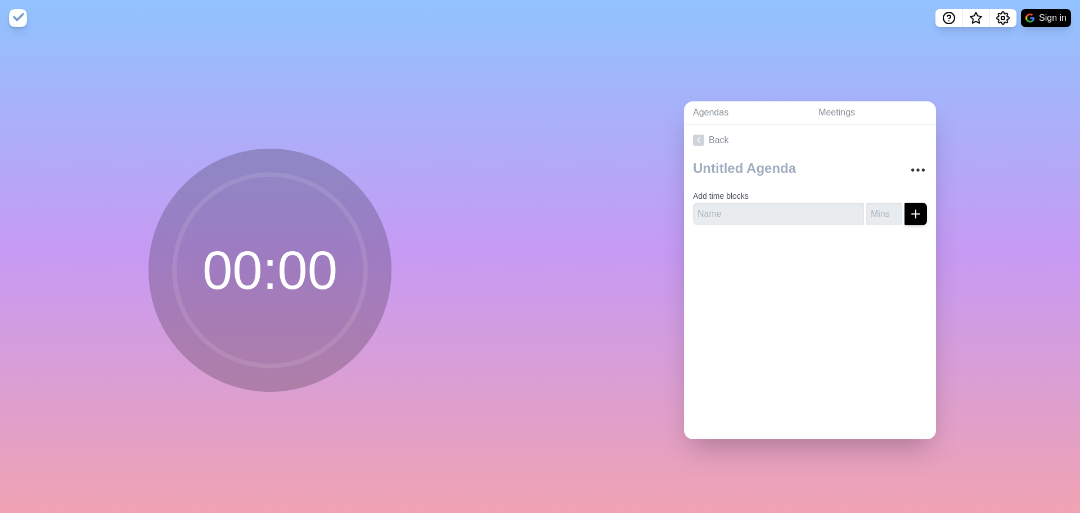 Image resolution: width=1080 pixels, height=513 pixels. Describe the element at coordinates (18, 18) in the screenshot. I see `img: timeblocks logo` at that location.